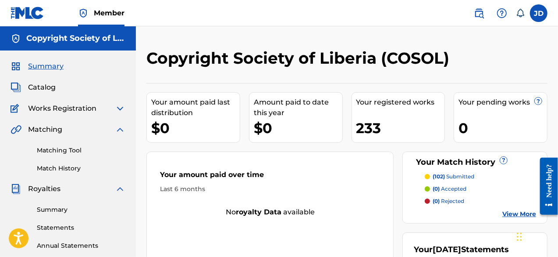 This screenshot has width=558, height=257. What do you see at coordinates (196, 107) in the screenshot?
I see `div: Your amount paid last distribution` at bounding box center [196, 107].